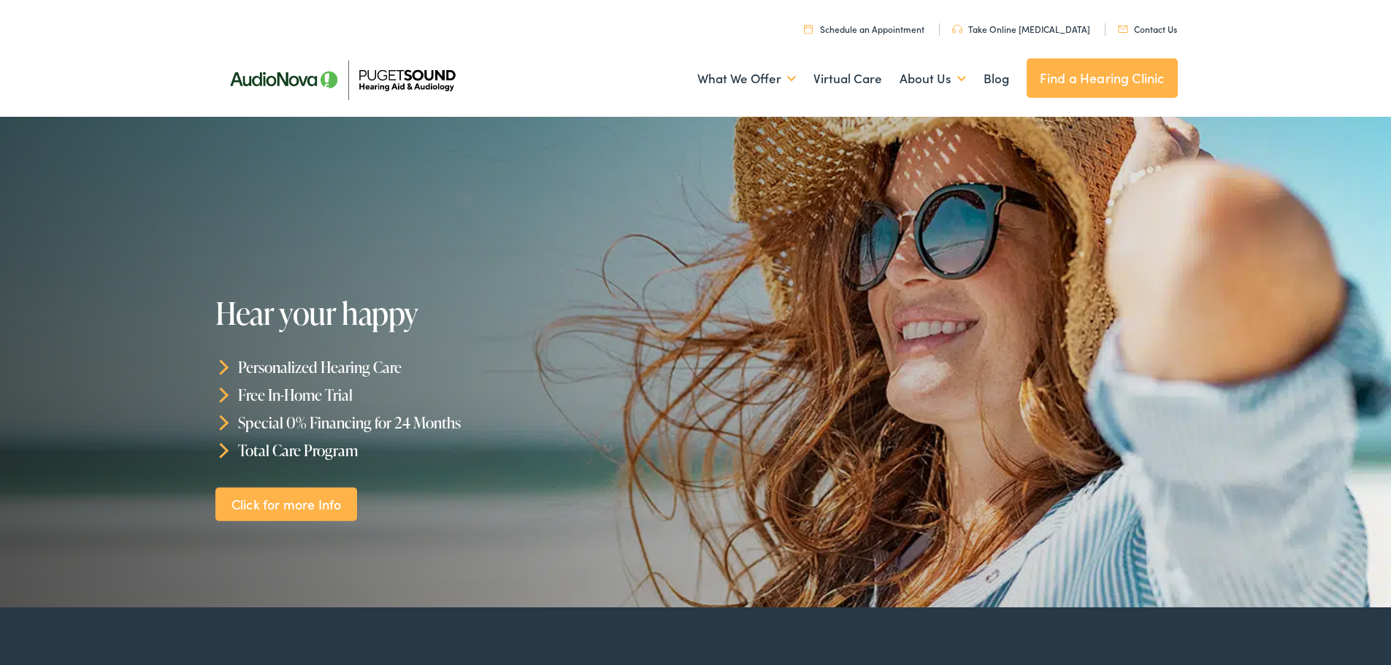 The height and width of the screenshot is (665, 1391). What do you see at coordinates (864, 28) in the screenshot?
I see `a: Schedule an Appointment` at bounding box center [864, 28].